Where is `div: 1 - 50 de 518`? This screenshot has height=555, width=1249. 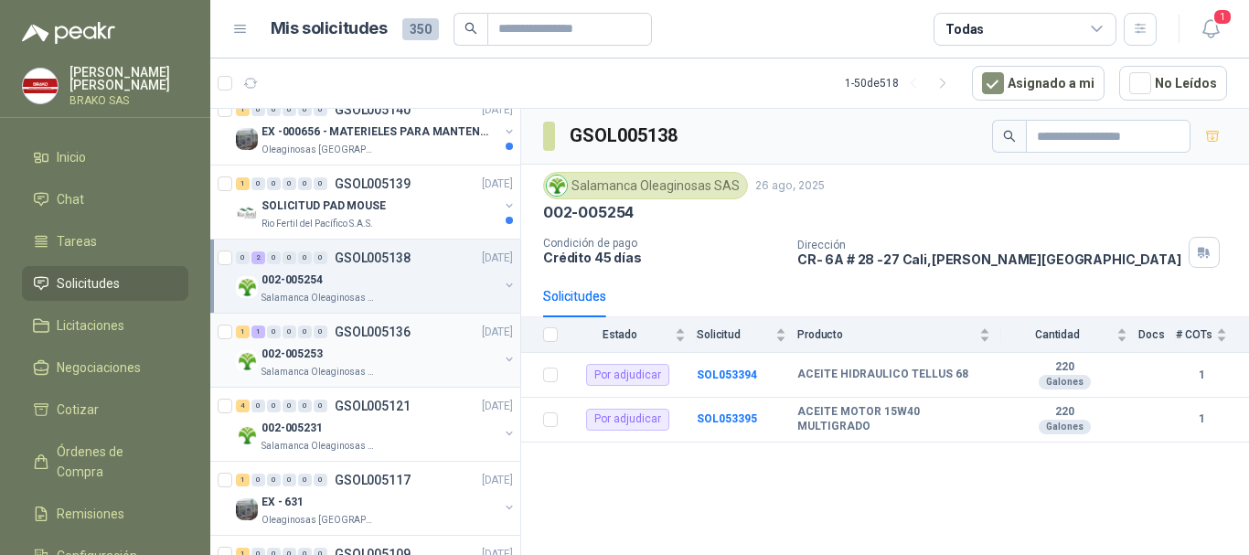 div: 1 - 50 de 518 is located at coordinates (901, 83).